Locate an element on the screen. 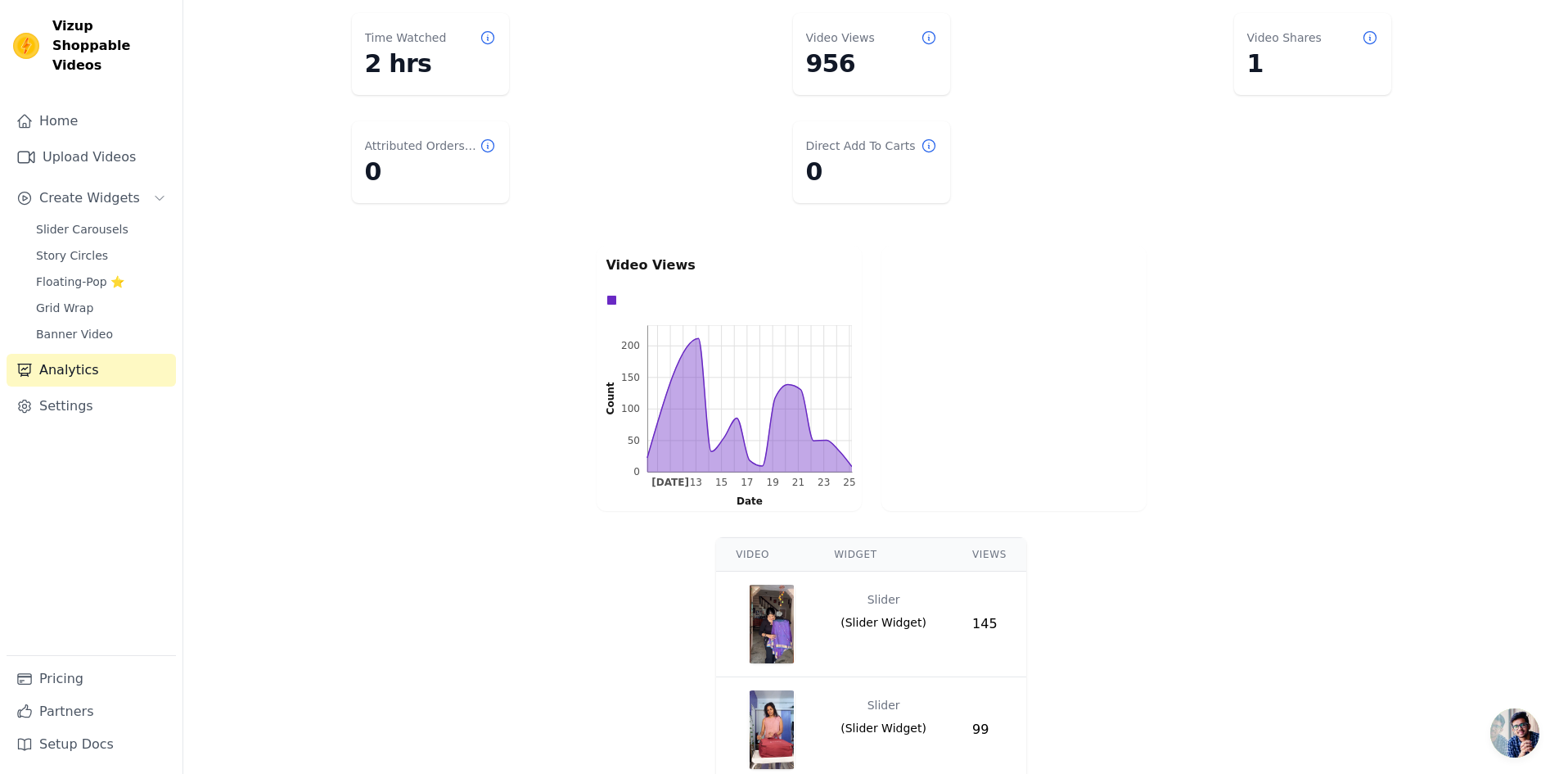  span: Vizup Shoppable Videos is located at coordinates (111, 46).